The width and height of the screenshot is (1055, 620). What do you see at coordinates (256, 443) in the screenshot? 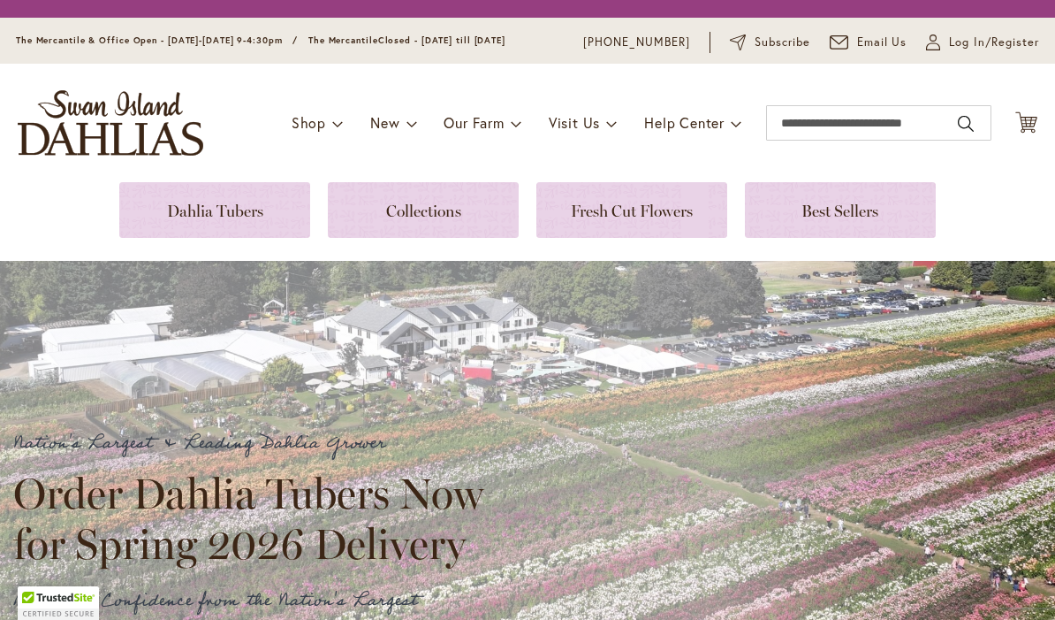
I see `p: Nation's Largest & Leading Dahlia Grower` at bounding box center [256, 443].